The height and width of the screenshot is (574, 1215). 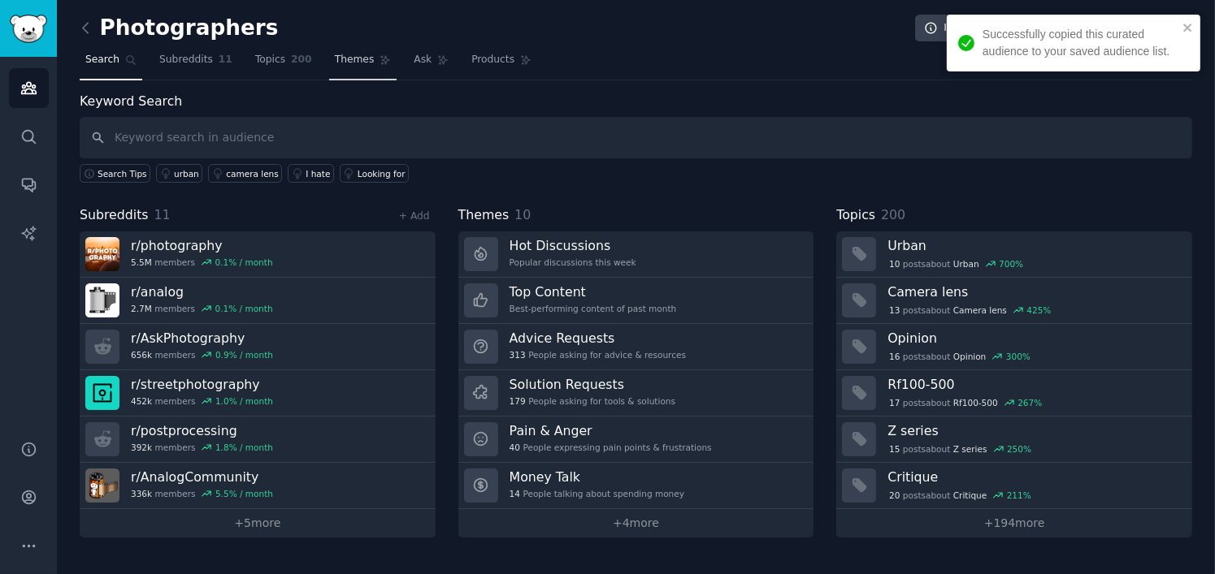 I want to click on img: analog, so click(x=102, y=301).